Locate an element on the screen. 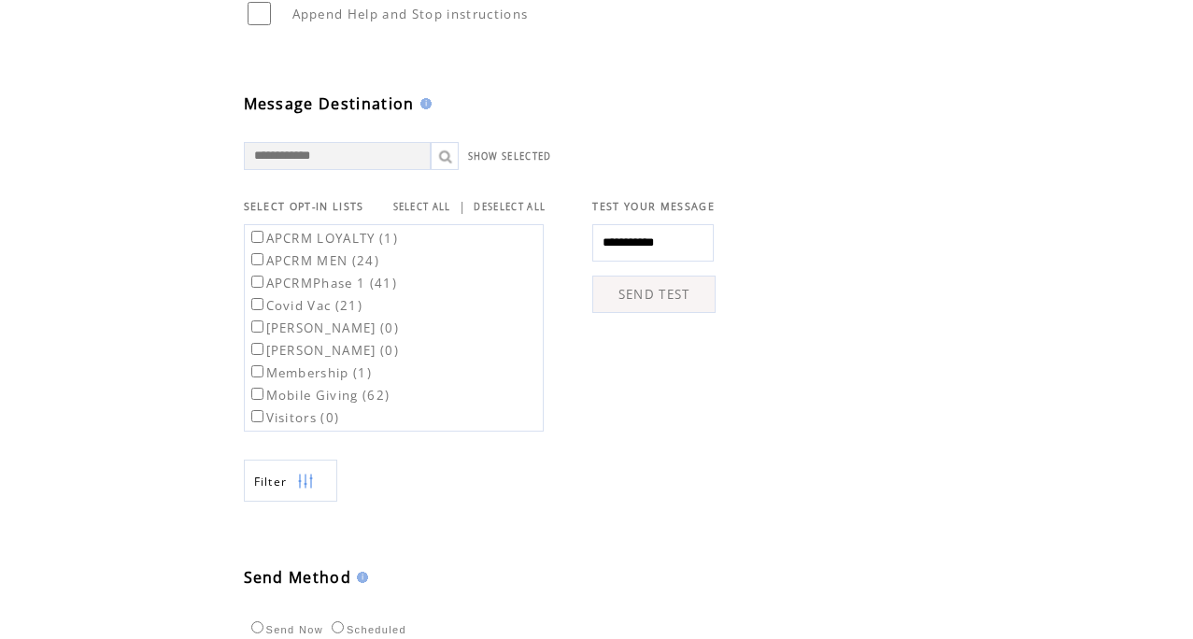  input: Send Now is located at coordinates (257, 627).